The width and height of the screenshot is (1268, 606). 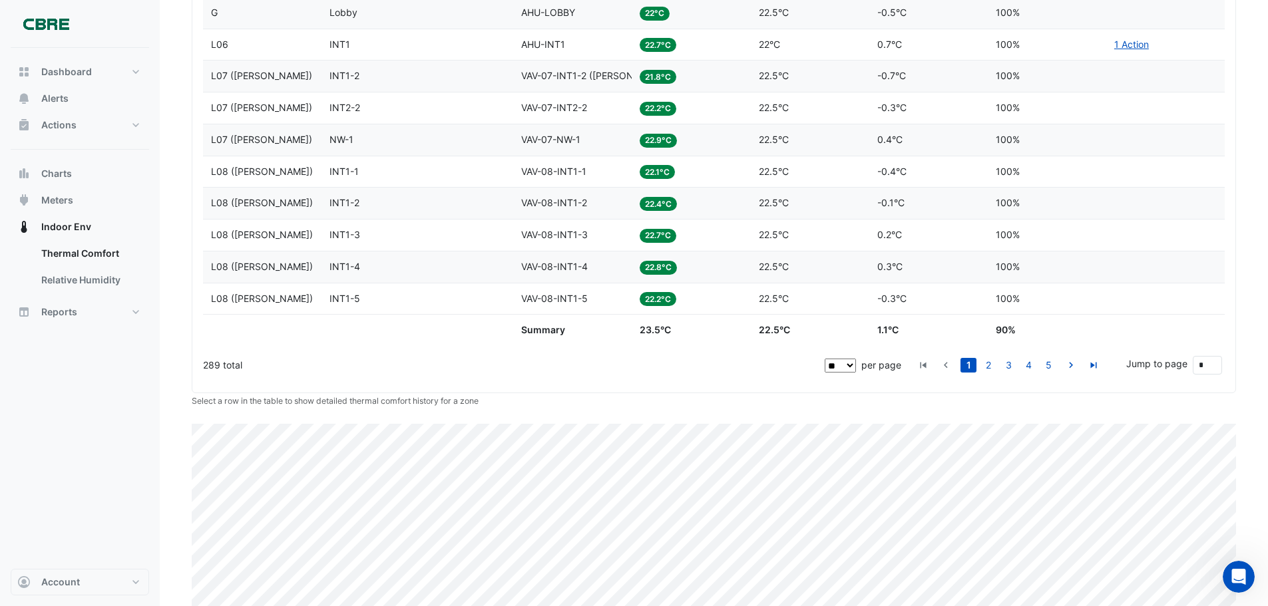 I want to click on button: Dashboard, so click(x=80, y=72).